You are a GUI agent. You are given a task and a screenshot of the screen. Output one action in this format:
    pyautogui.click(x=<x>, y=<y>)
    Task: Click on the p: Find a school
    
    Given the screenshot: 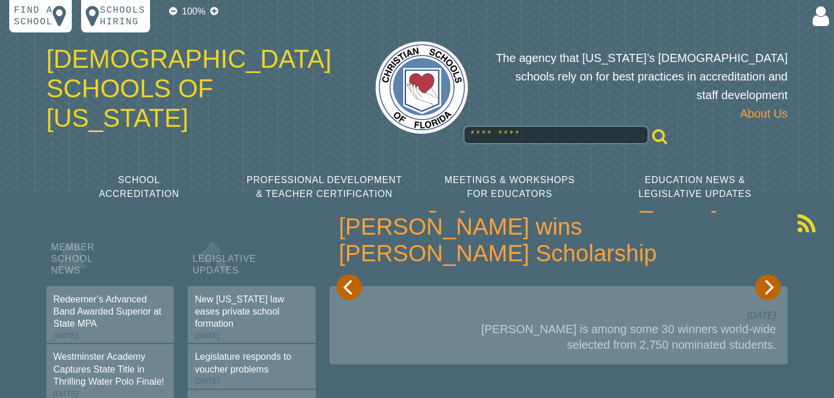 What is the action you would take?
    pyautogui.click(x=33, y=16)
    